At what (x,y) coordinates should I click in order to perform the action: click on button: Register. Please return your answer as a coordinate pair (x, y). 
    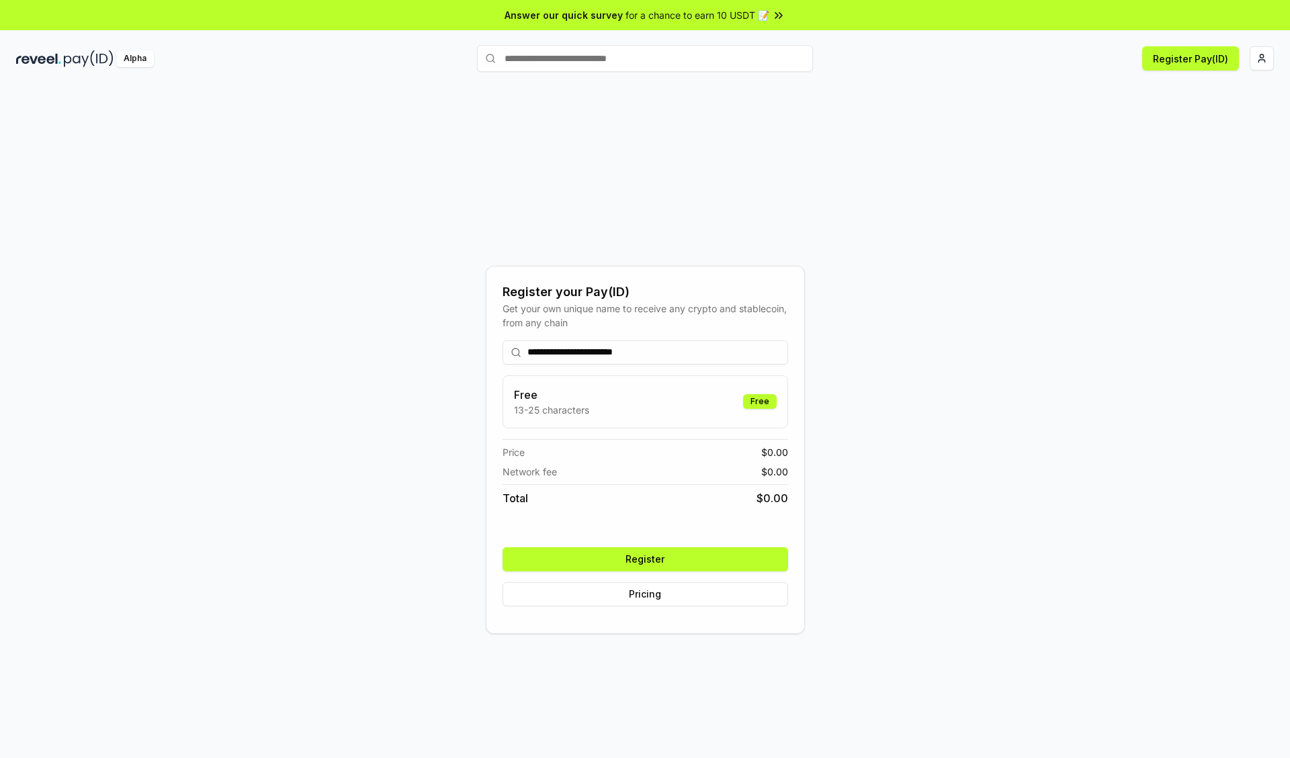
    Looking at the image, I should click on (645, 560).